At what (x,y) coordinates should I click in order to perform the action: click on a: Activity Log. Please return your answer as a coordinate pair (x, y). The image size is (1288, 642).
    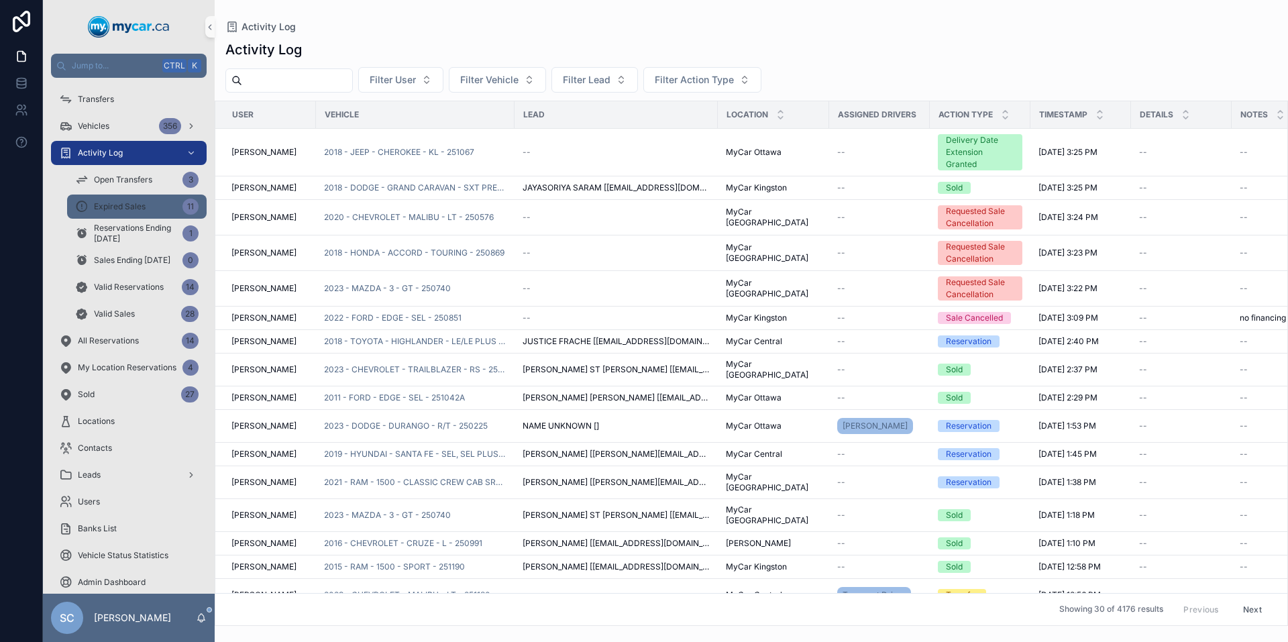
    Looking at the image, I should click on (260, 27).